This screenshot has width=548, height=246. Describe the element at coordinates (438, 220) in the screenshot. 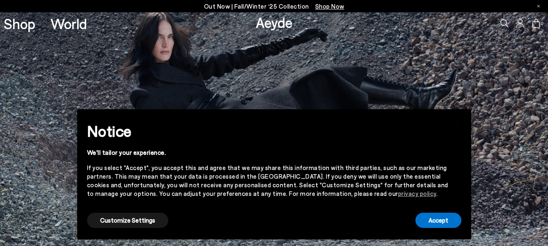

I see `button: Accept` at that location.